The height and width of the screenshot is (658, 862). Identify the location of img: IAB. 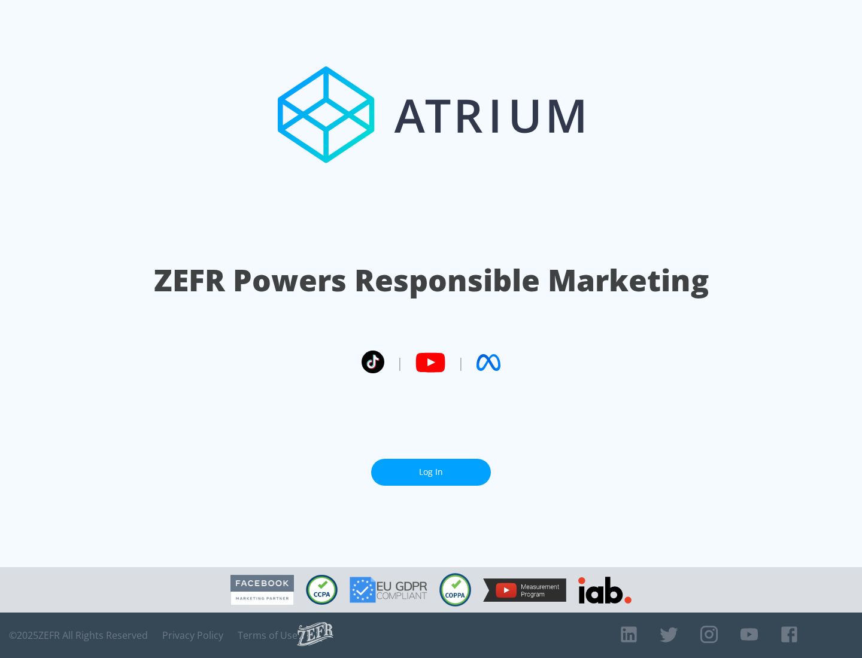
(604, 590).